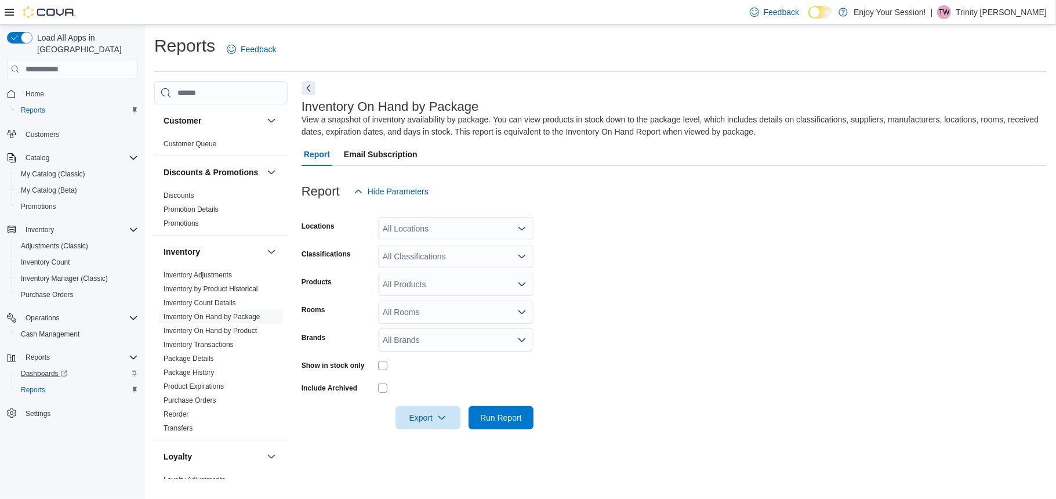  I want to click on span: Hide Parameters, so click(398, 191).